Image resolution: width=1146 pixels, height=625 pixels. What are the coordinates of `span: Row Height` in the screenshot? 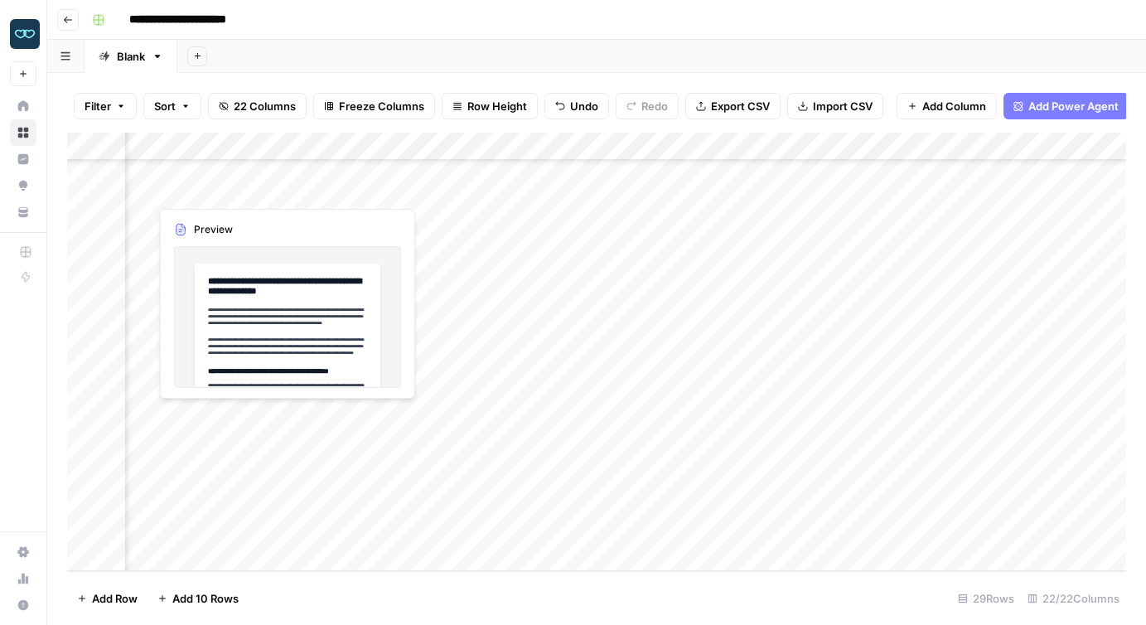 It's located at (497, 106).